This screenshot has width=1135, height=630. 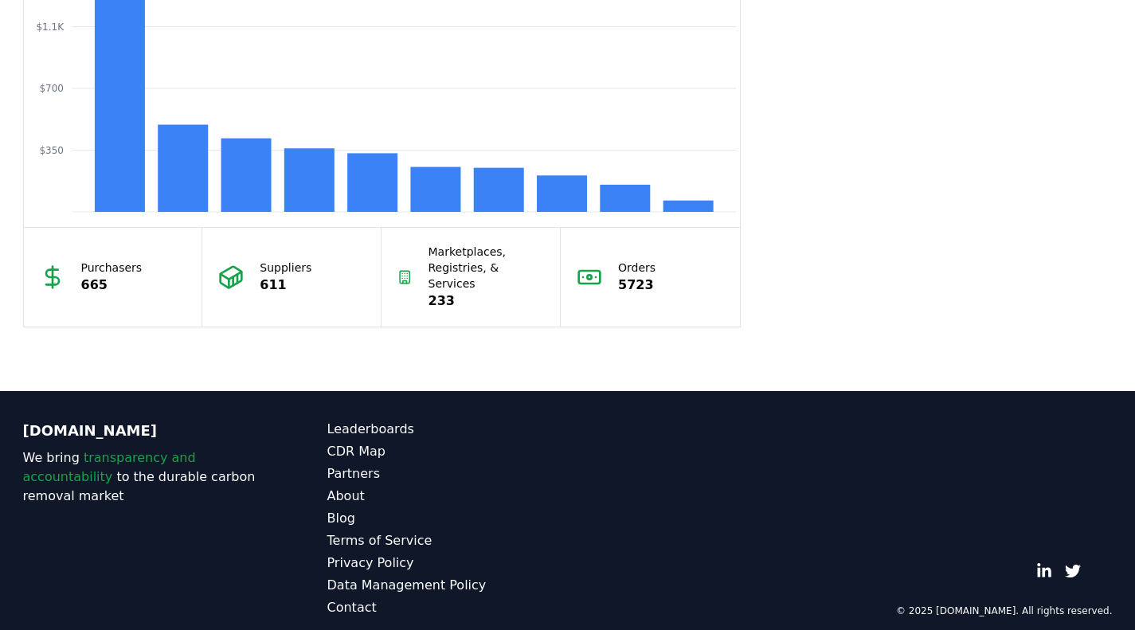 What do you see at coordinates (448, 519) in the screenshot?
I see `a: Blog` at bounding box center [448, 519].